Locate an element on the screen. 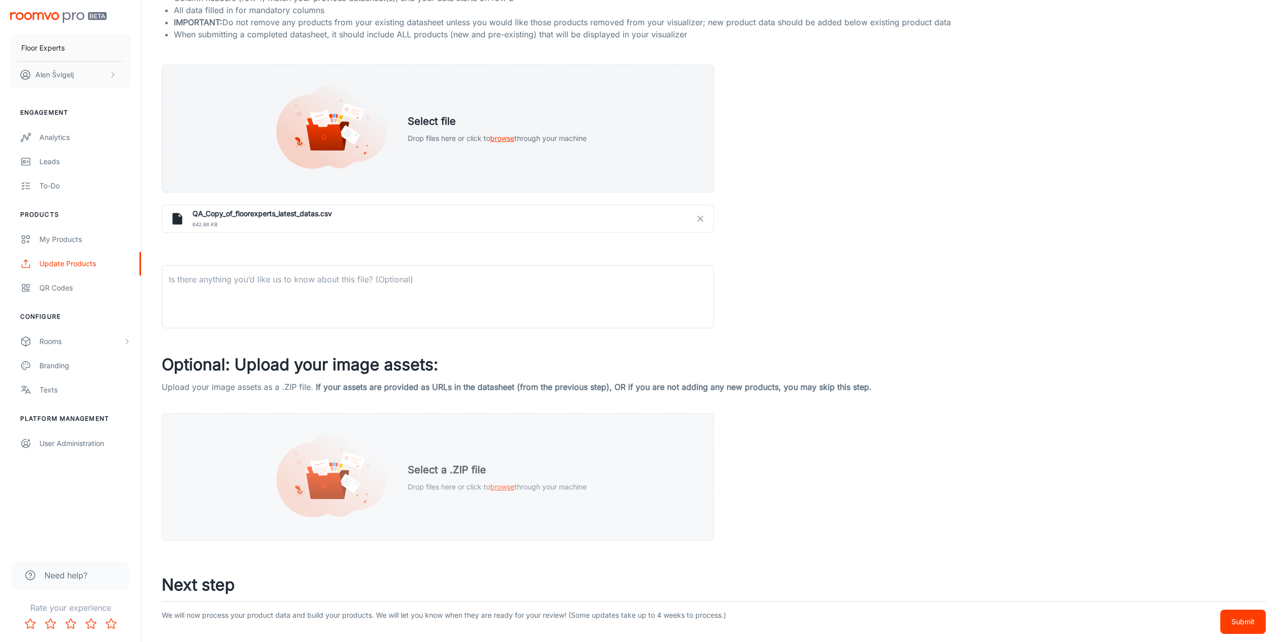 The image size is (1286, 642). button: Rate 3 star is located at coordinates (71, 624).